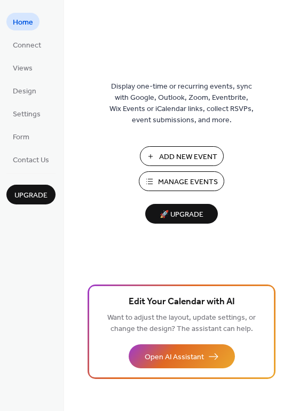 The height and width of the screenshot is (411, 299). Describe the element at coordinates (31, 194) in the screenshot. I see `button: Upgrade` at that location.